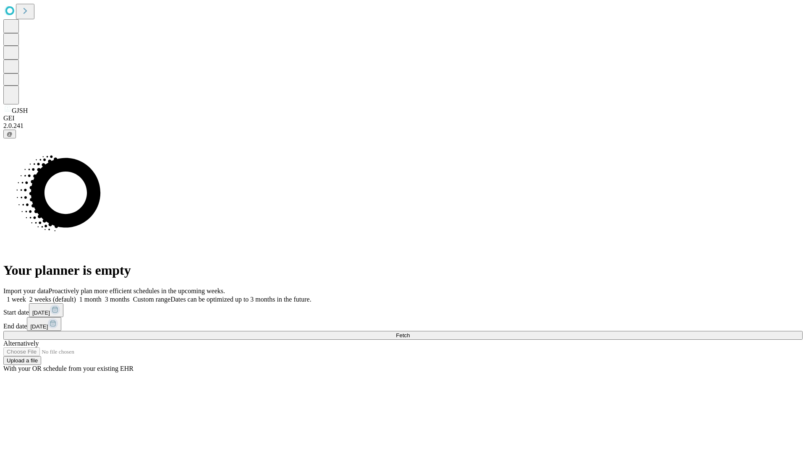 The image size is (806, 453). What do you see at coordinates (240, 299) in the screenshot?
I see `span: Dates can be optimized up to 3 months in the future.` at bounding box center [240, 299].